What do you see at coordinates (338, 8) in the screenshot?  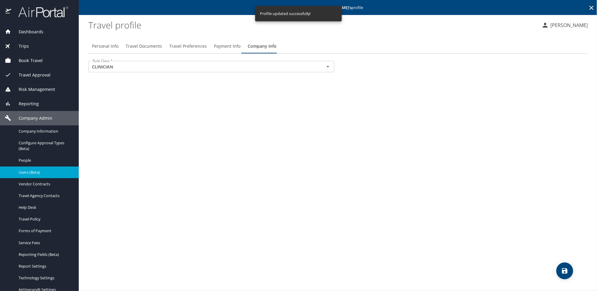 I see `p: Editing profile` at bounding box center [338, 8].